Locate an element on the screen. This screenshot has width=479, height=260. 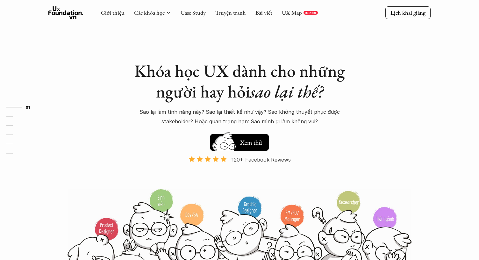
a: Giới thiệu is located at coordinates (113, 12).